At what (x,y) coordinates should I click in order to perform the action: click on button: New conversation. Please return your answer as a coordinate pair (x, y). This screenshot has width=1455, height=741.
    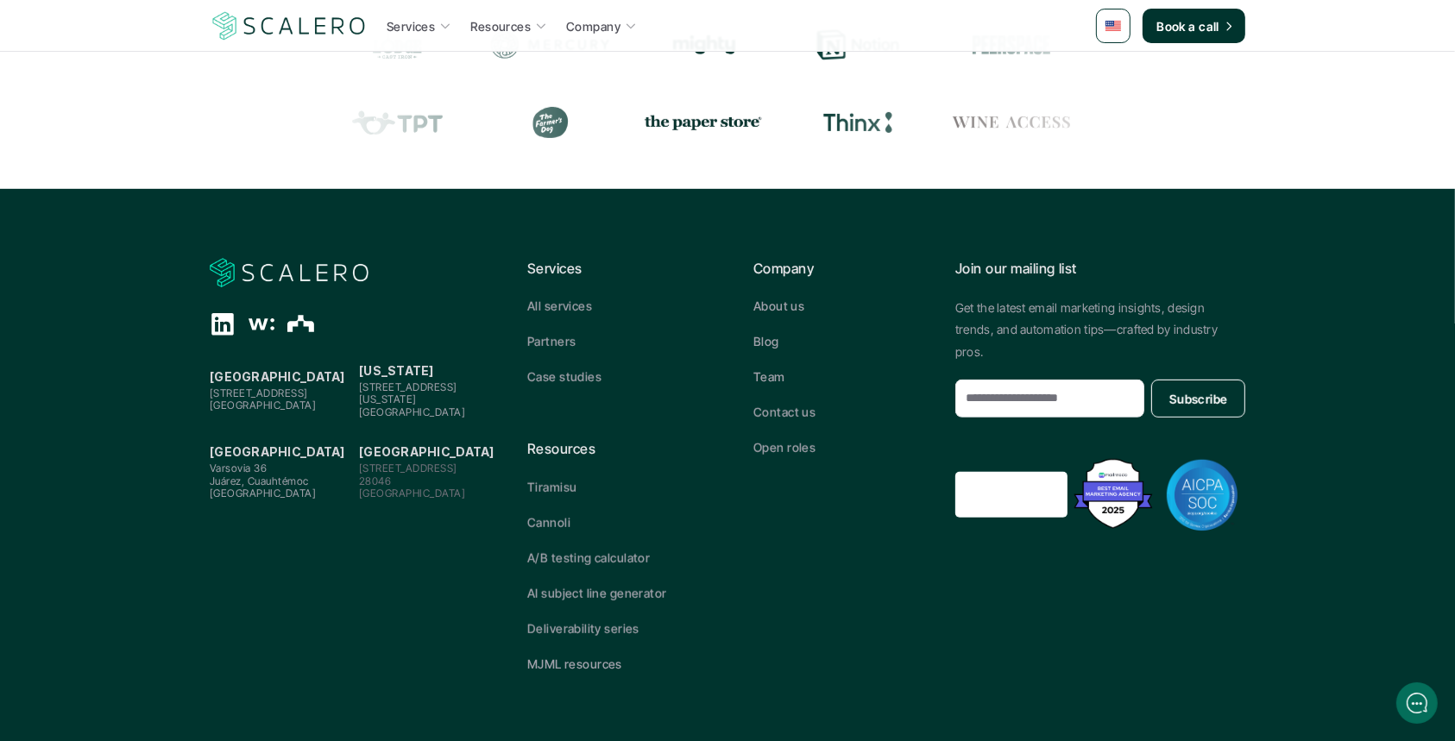
    Looking at the image, I should click on (173, 246).